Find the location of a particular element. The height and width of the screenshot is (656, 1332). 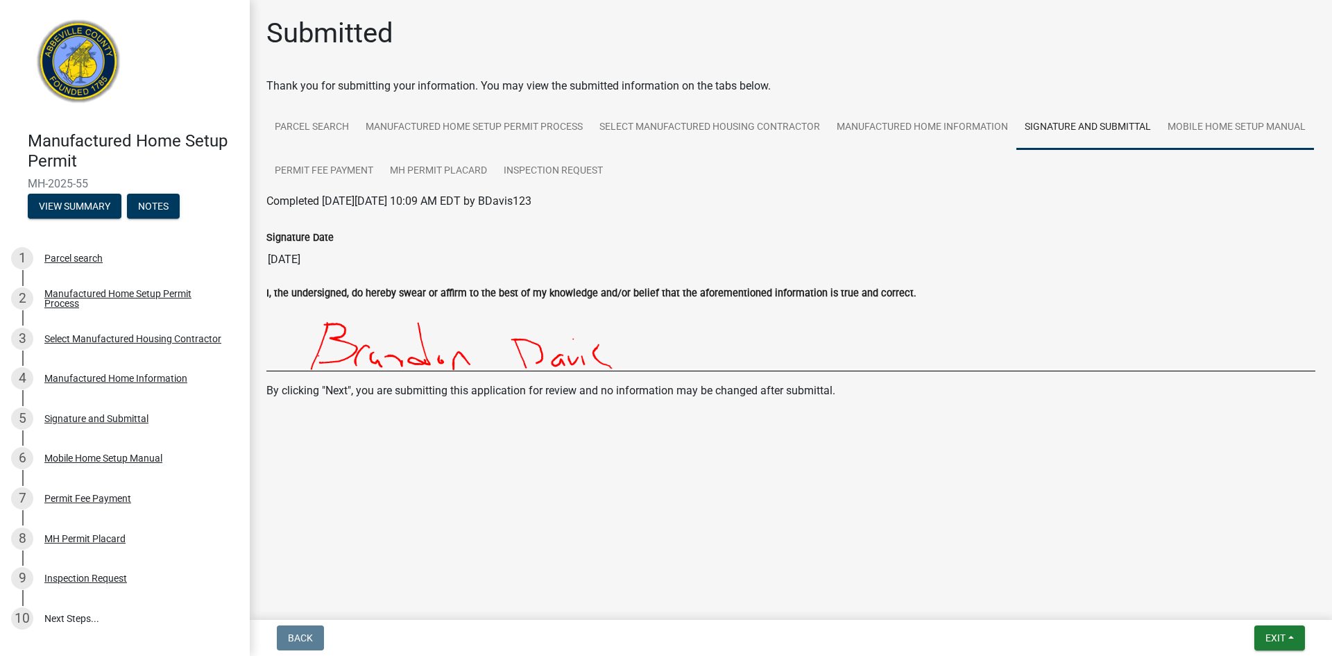

div: Signature and Submittal is located at coordinates (96, 418).